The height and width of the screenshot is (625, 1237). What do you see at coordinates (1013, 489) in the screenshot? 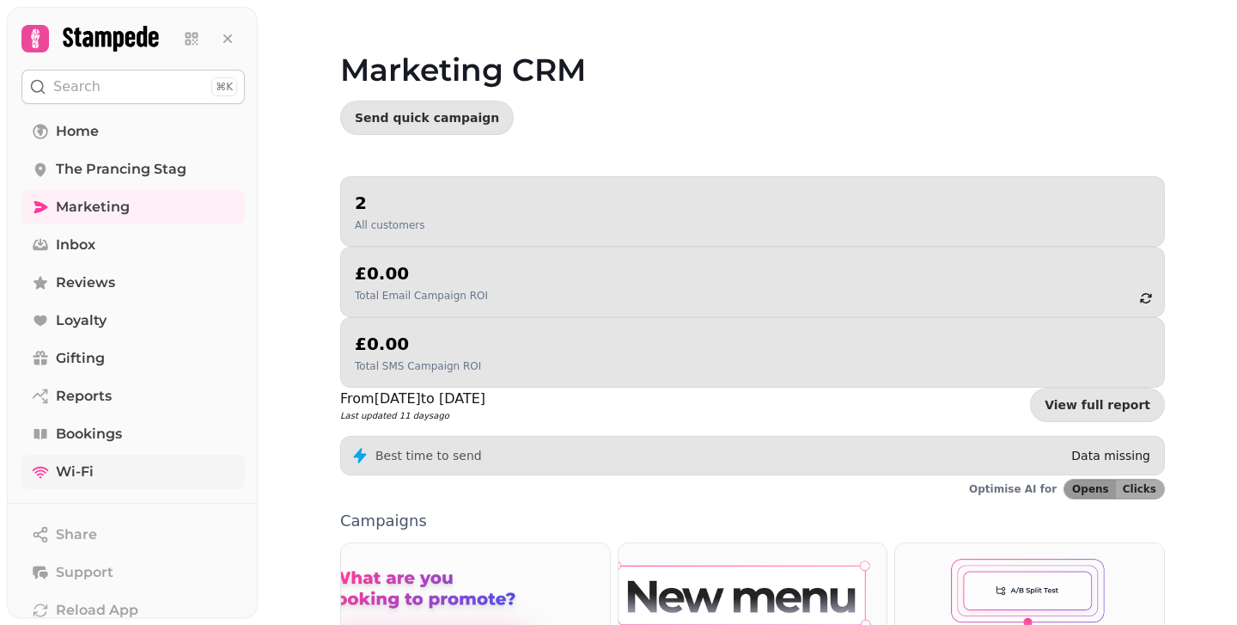
I see `p: Optimise AI for` at bounding box center [1013, 489].